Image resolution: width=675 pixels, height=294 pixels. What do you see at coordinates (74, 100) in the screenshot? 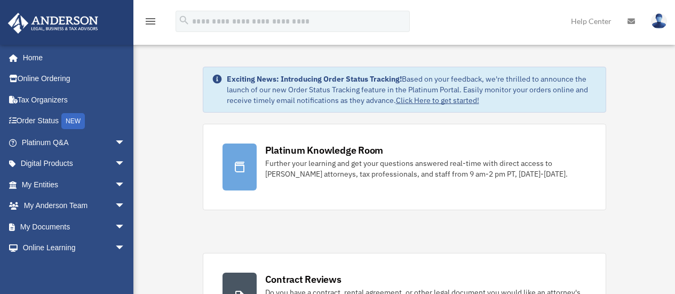
I see `a: Tax Organizers` at bounding box center [74, 100].